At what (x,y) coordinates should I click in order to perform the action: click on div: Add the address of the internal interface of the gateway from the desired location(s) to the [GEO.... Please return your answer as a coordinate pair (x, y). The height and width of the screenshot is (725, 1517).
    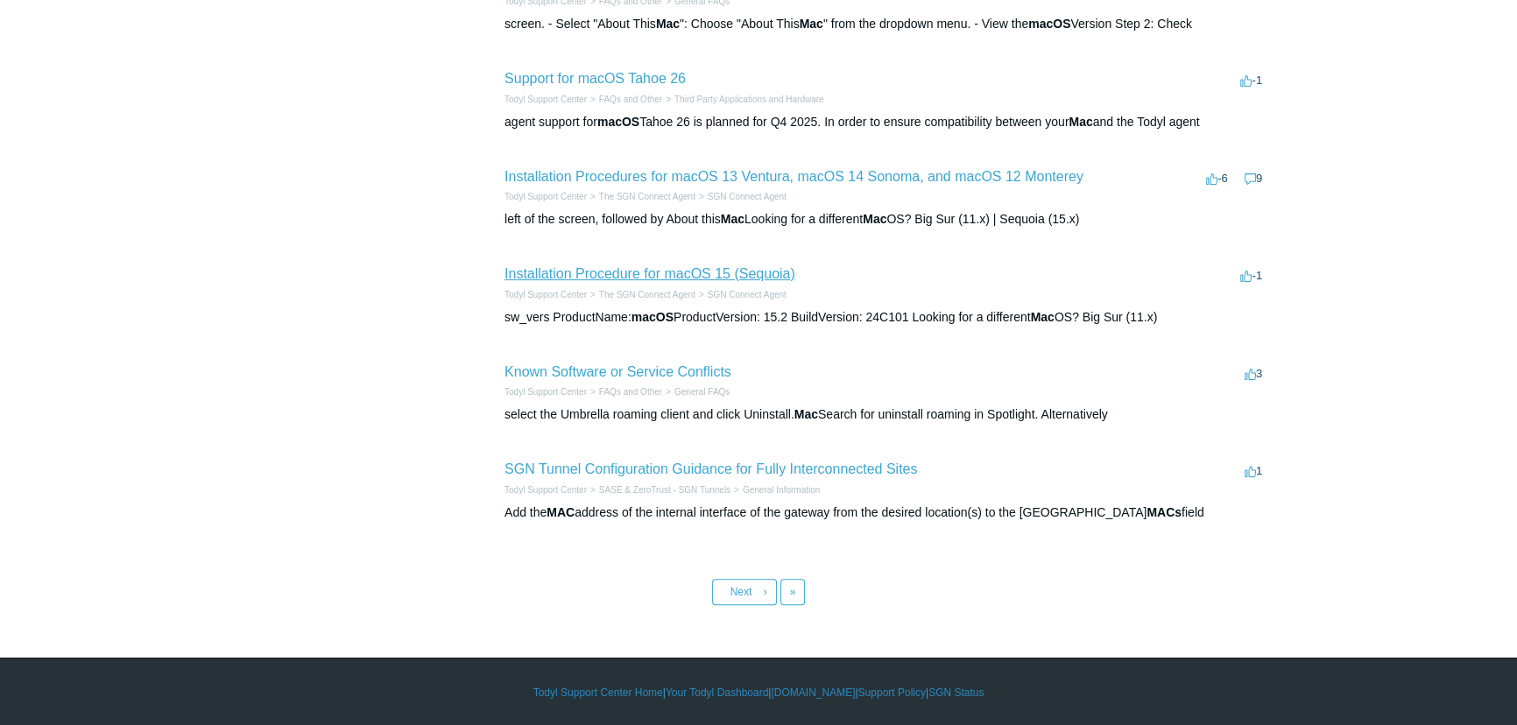
    Looking at the image, I should click on (885, 512).